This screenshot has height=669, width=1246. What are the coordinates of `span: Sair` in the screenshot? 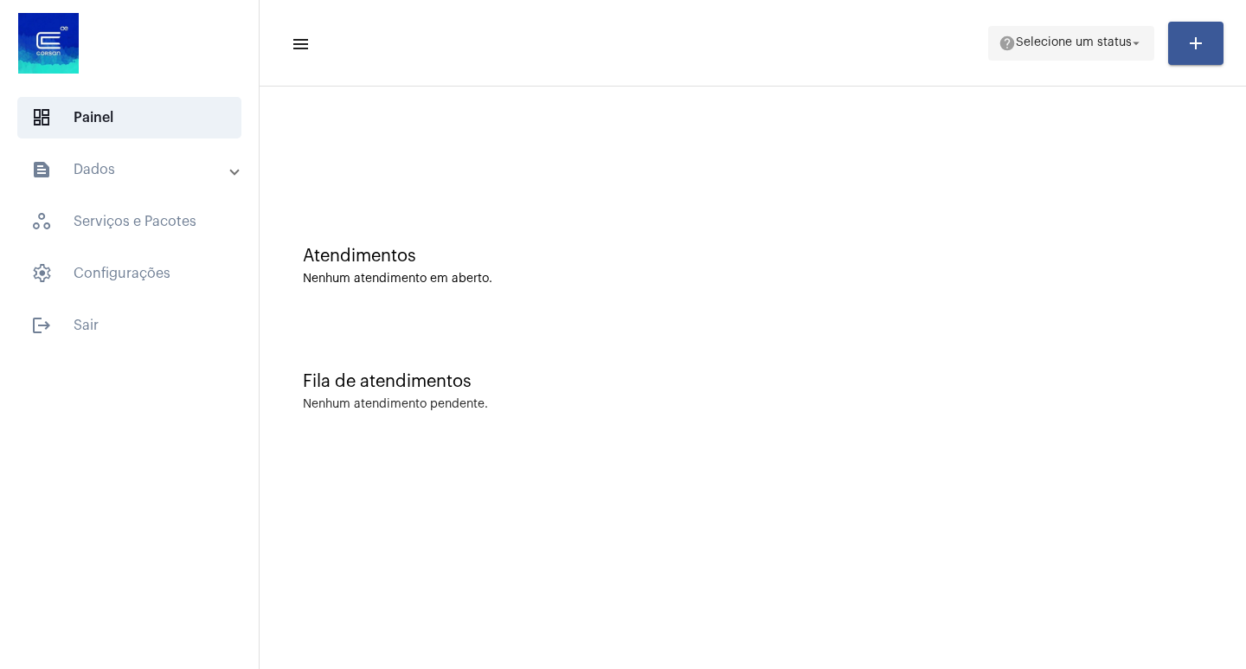 It's located at (129, 325).